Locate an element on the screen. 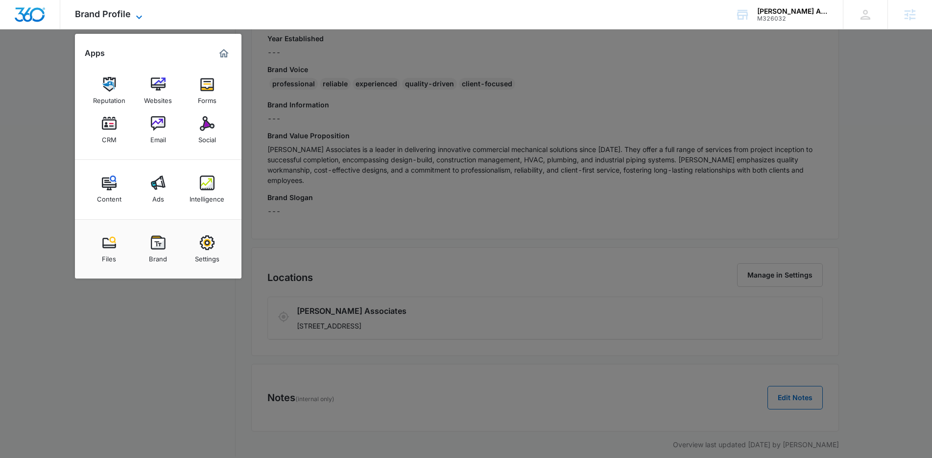  div: Brand is located at coordinates (158, 256).